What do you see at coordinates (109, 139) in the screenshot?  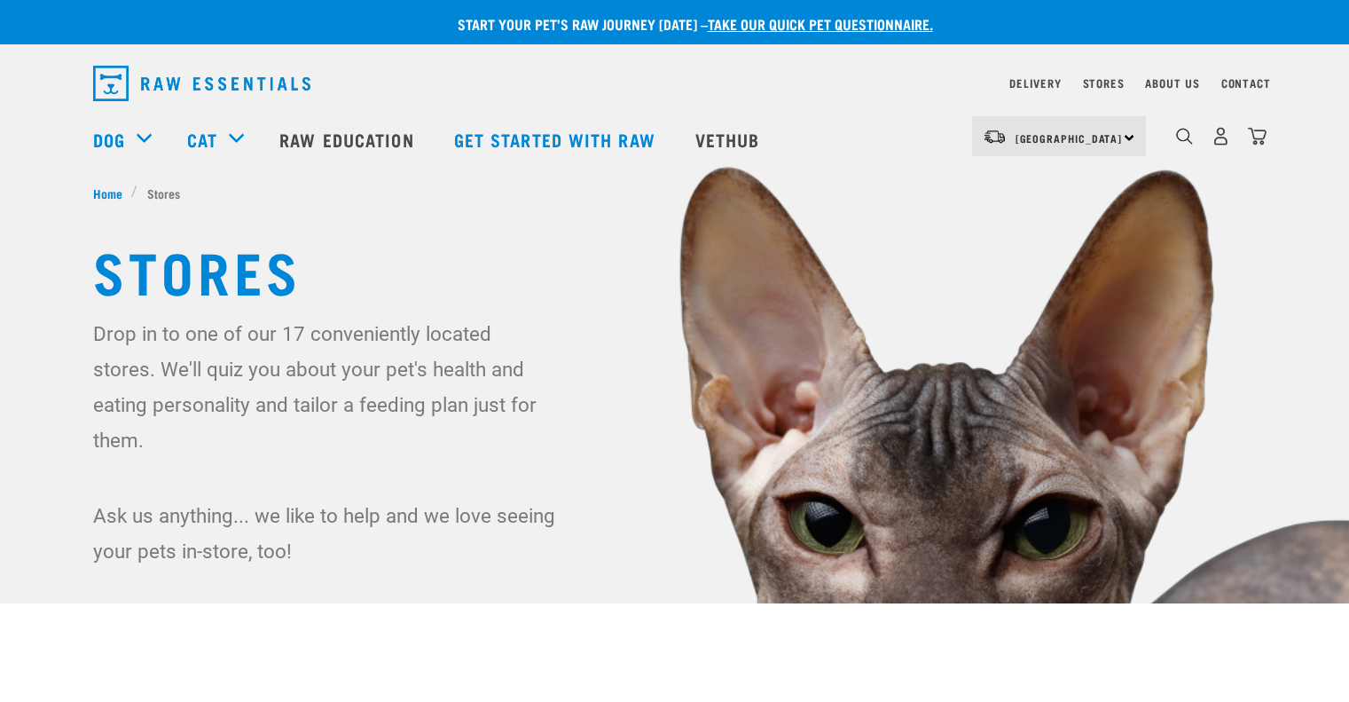 I see `a: Dog` at bounding box center [109, 139].